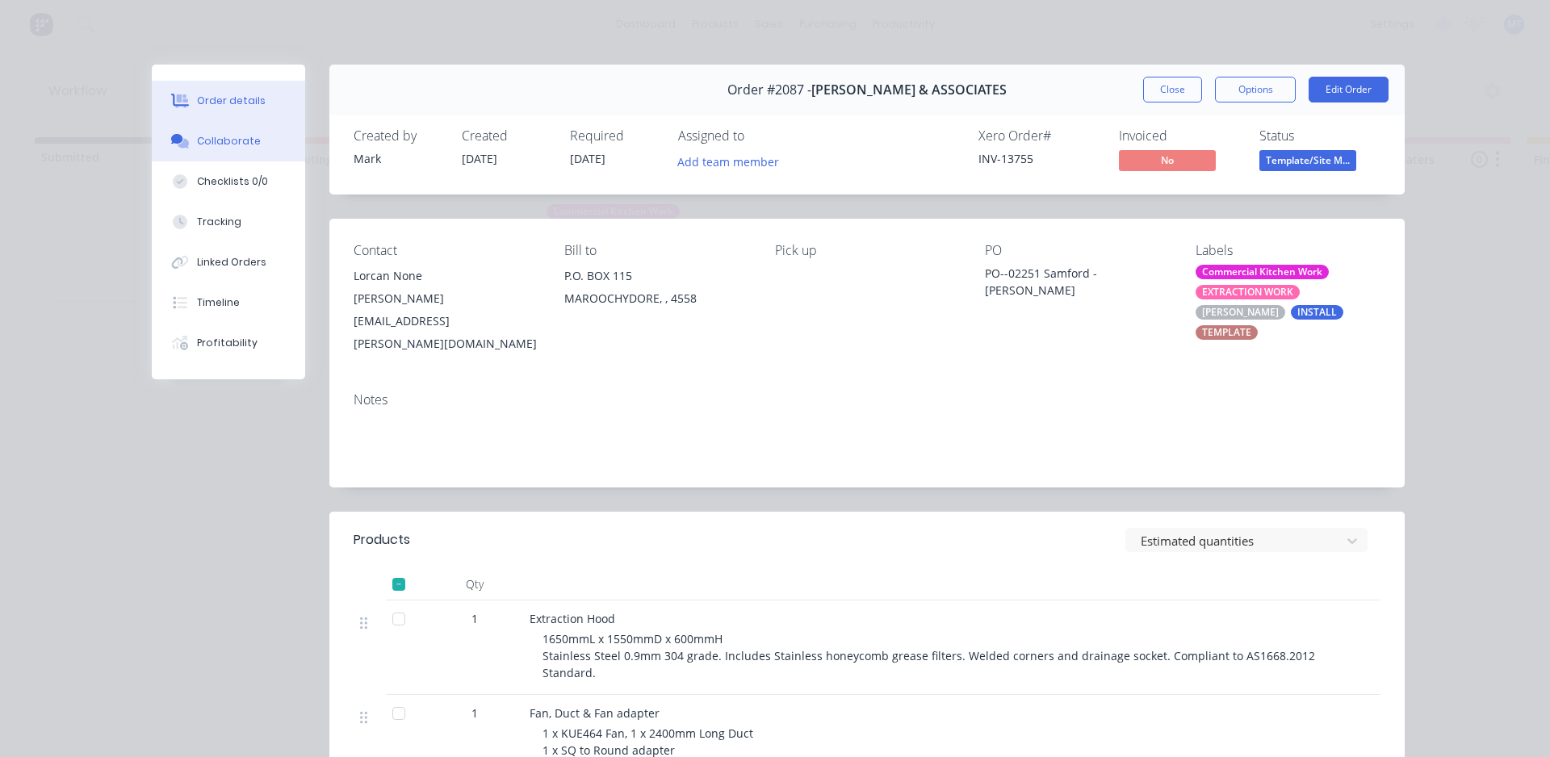 The image size is (1550, 757). Describe the element at coordinates (867, 250) in the screenshot. I see `div: Pick up` at that location.